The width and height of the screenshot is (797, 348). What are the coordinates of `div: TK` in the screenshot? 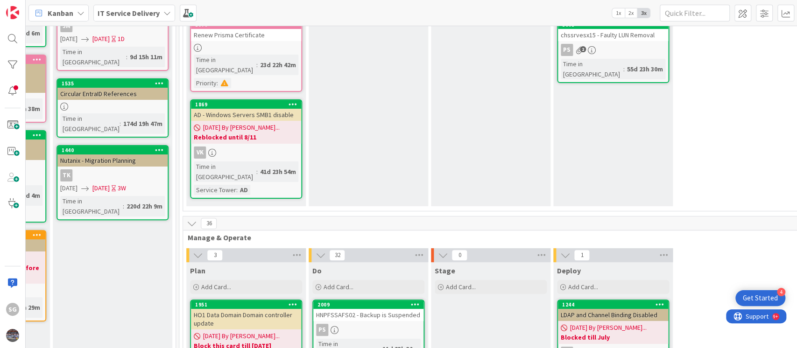 It's located at (113, 176).